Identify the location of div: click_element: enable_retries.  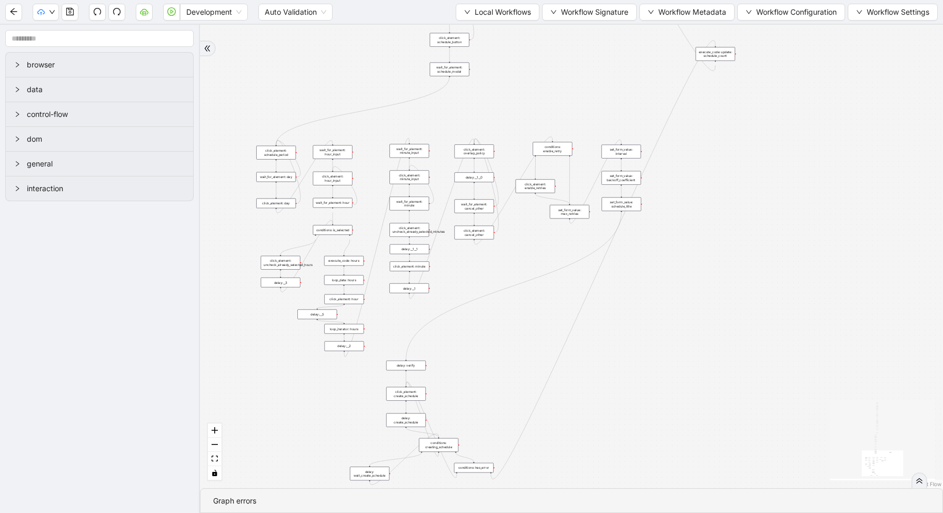
(535, 186).